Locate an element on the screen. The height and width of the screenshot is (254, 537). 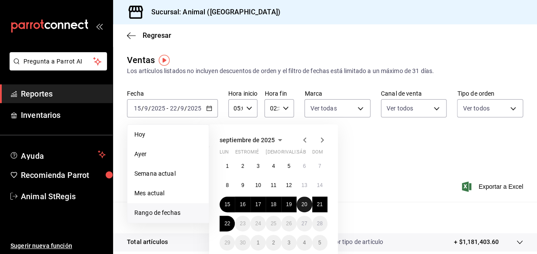
button: 19 de septiembre de 2025 is located at coordinates (288, 204).